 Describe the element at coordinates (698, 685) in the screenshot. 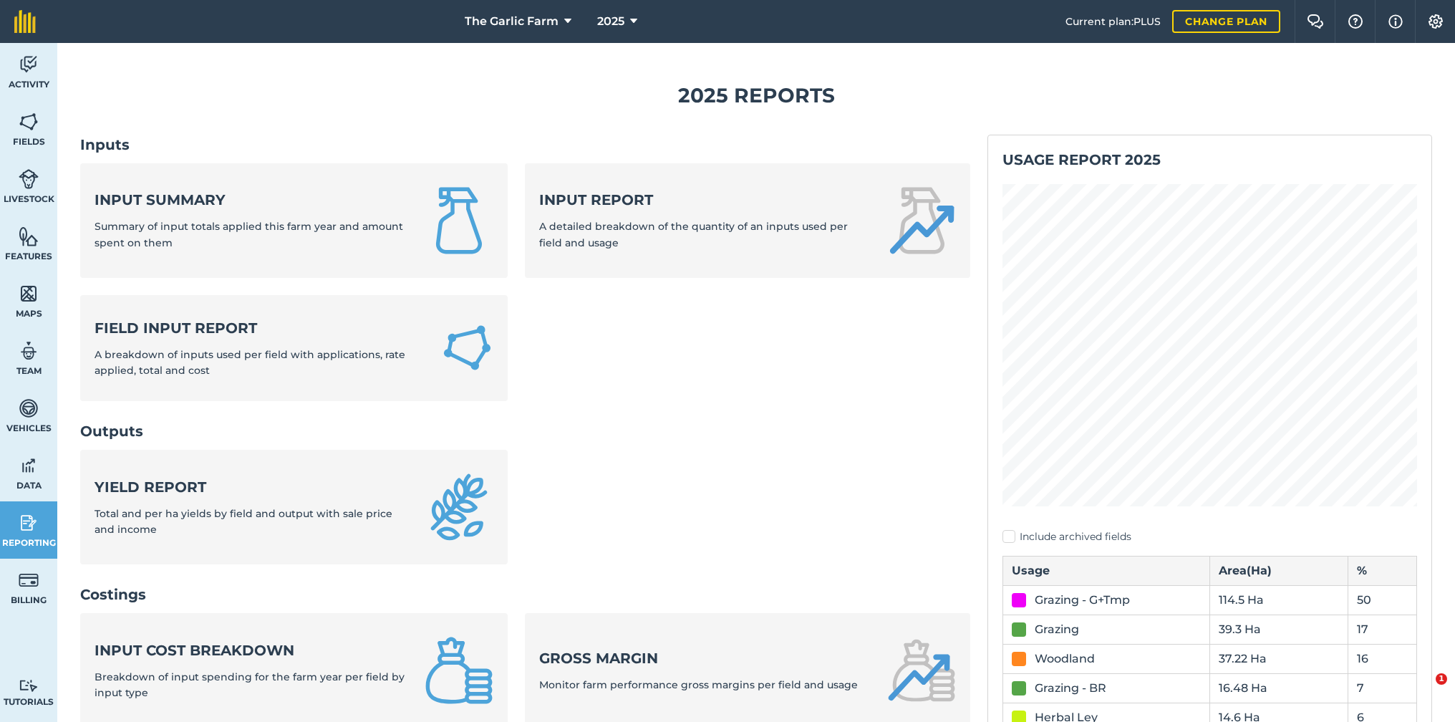

I see `span: Monitor farm performance gross margins per field and usage` at that location.